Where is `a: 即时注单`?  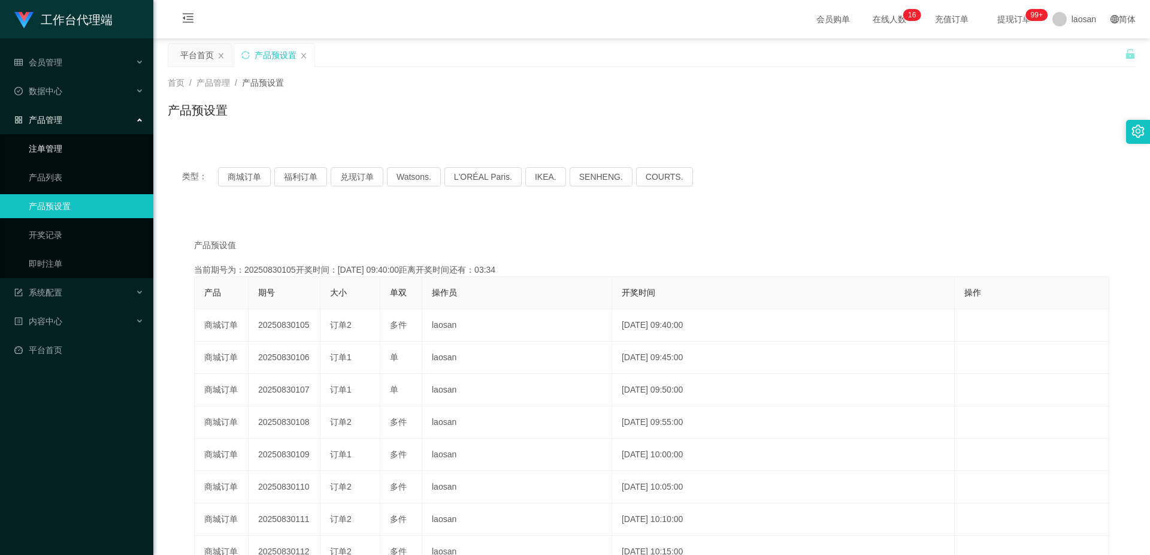
a: 即时注单 is located at coordinates (86, 264).